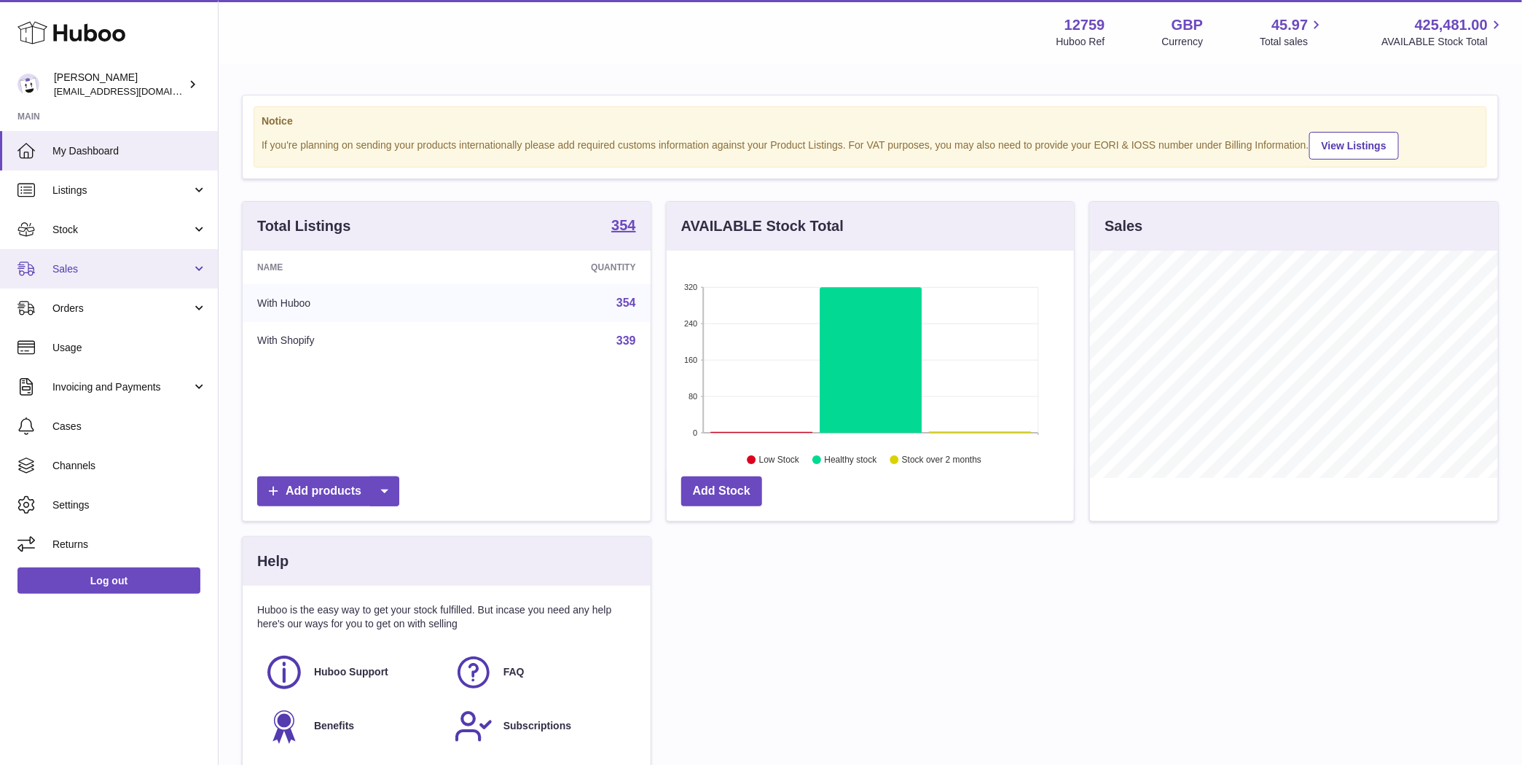 The height and width of the screenshot is (765, 1522). What do you see at coordinates (1187, 25) in the screenshot?
I see `strong: GBP` at bounding box center [1187, 25].